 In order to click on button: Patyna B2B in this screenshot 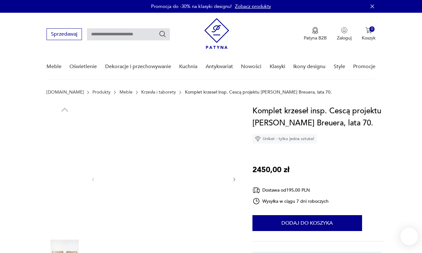, I will do `click(315, 34)`.